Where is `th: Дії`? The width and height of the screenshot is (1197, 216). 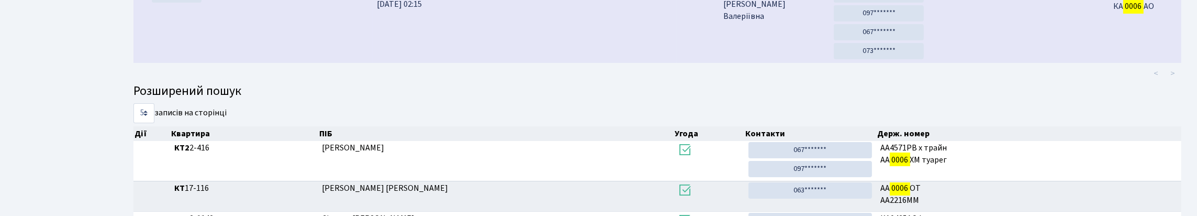 th: Дії is located at coordinates (152, 133).